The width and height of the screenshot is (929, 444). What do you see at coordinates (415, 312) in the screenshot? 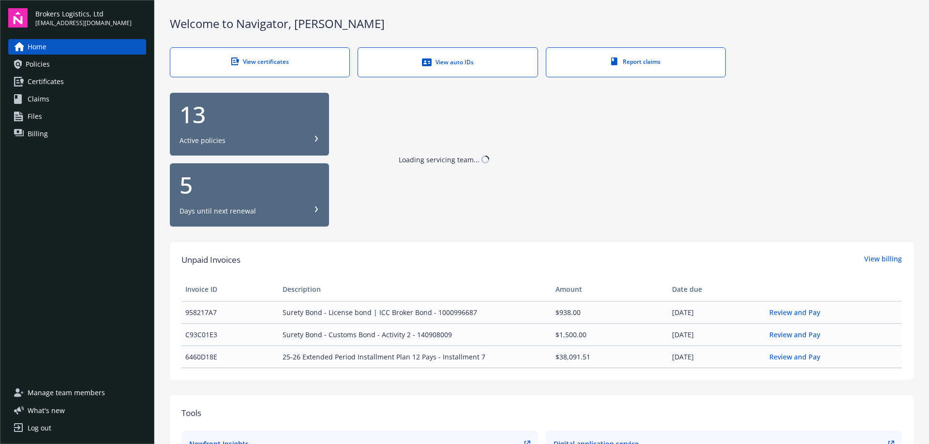
I see `span: Surety Bond - License bond | ICC Broker Bond - 1000996687` at bounding box center [415, 312].